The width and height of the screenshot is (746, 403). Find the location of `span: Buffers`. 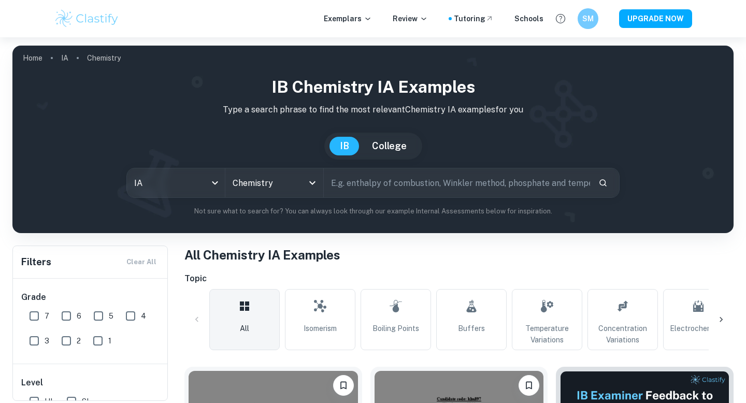

span: Buffers is located at coordinates (471, 328).